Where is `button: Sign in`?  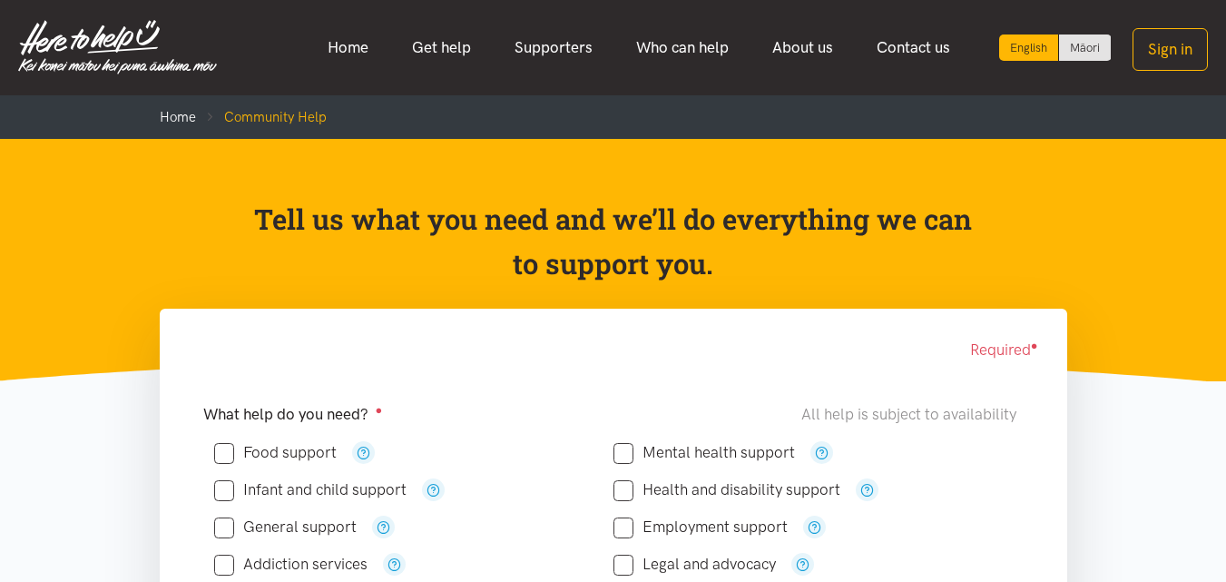 button: Sign in is located at coordinates (1170, 49).